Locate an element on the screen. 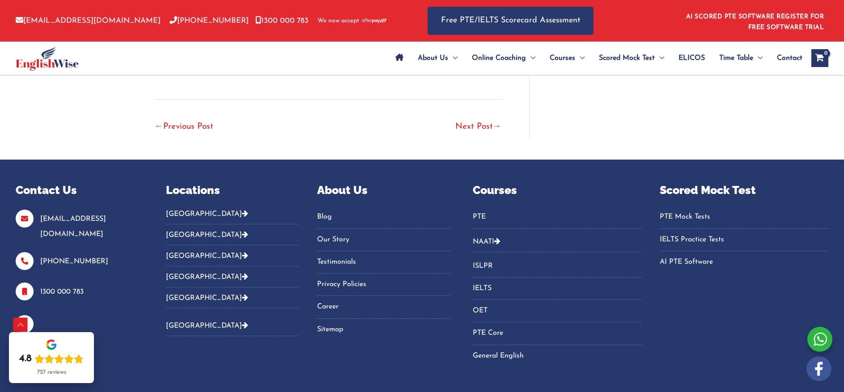  aside: Footer Widget 4 is located at coordinates (557, 278).